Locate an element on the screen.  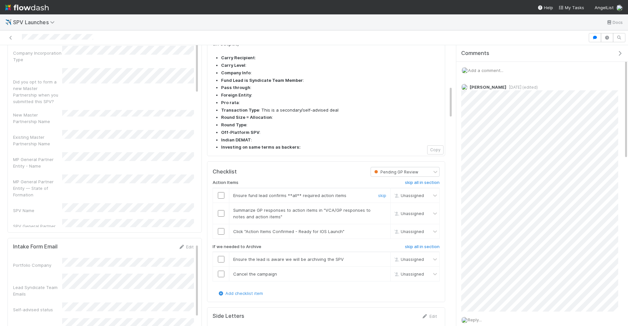
span: Click "Action Items Confirmed - Ready for IOS Launch" is located at coordinates (289, 231).